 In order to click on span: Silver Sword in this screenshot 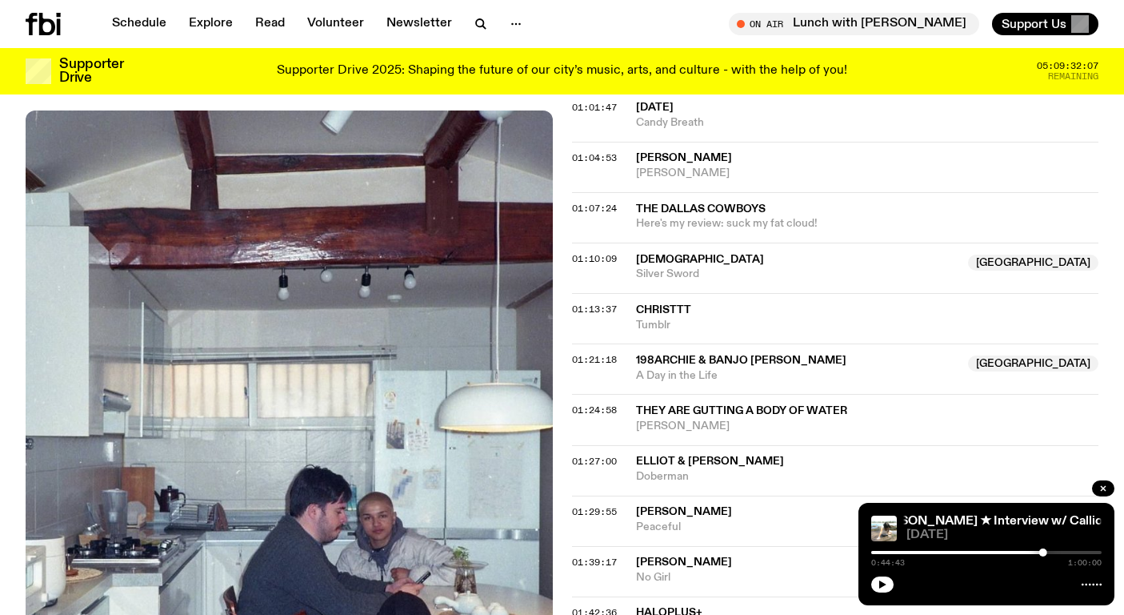, I will do `click(798, 274)`.